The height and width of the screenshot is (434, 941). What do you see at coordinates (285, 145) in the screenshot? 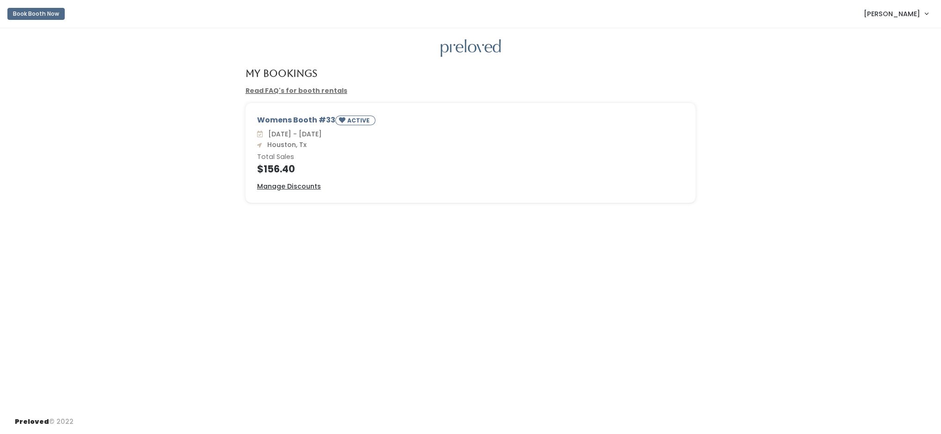
I see `span: Houston, Tx` at bounding box center [285, 145].